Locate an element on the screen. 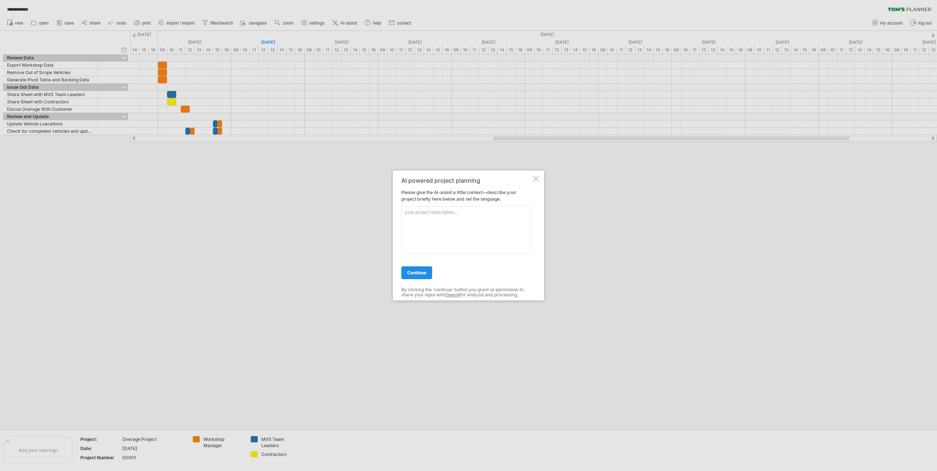  a: OpenAI is located at coordinates (452, 295).